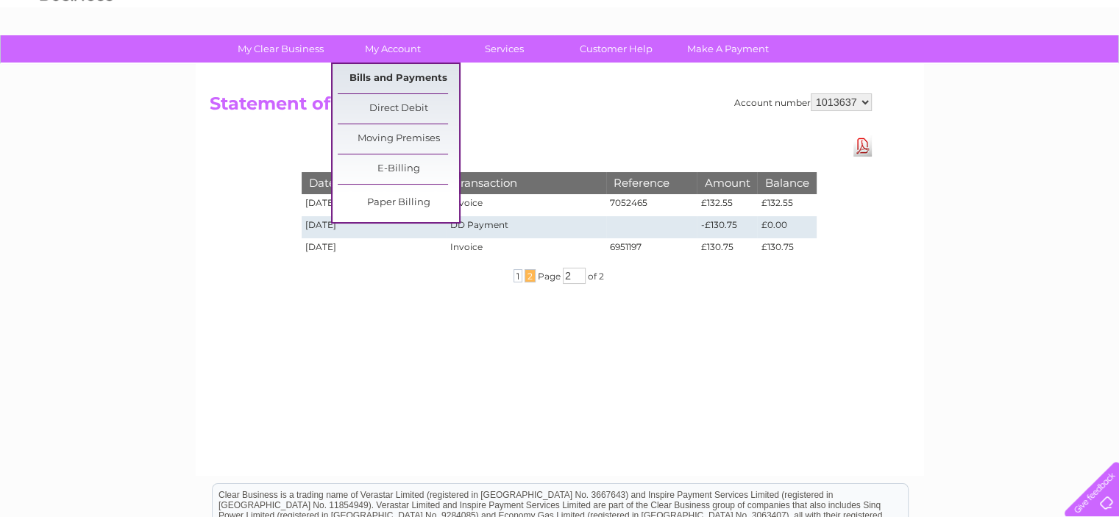 The height and width of the screenshot is (517, 1119). I want to click on a: Telecoms, so click(960, 68).